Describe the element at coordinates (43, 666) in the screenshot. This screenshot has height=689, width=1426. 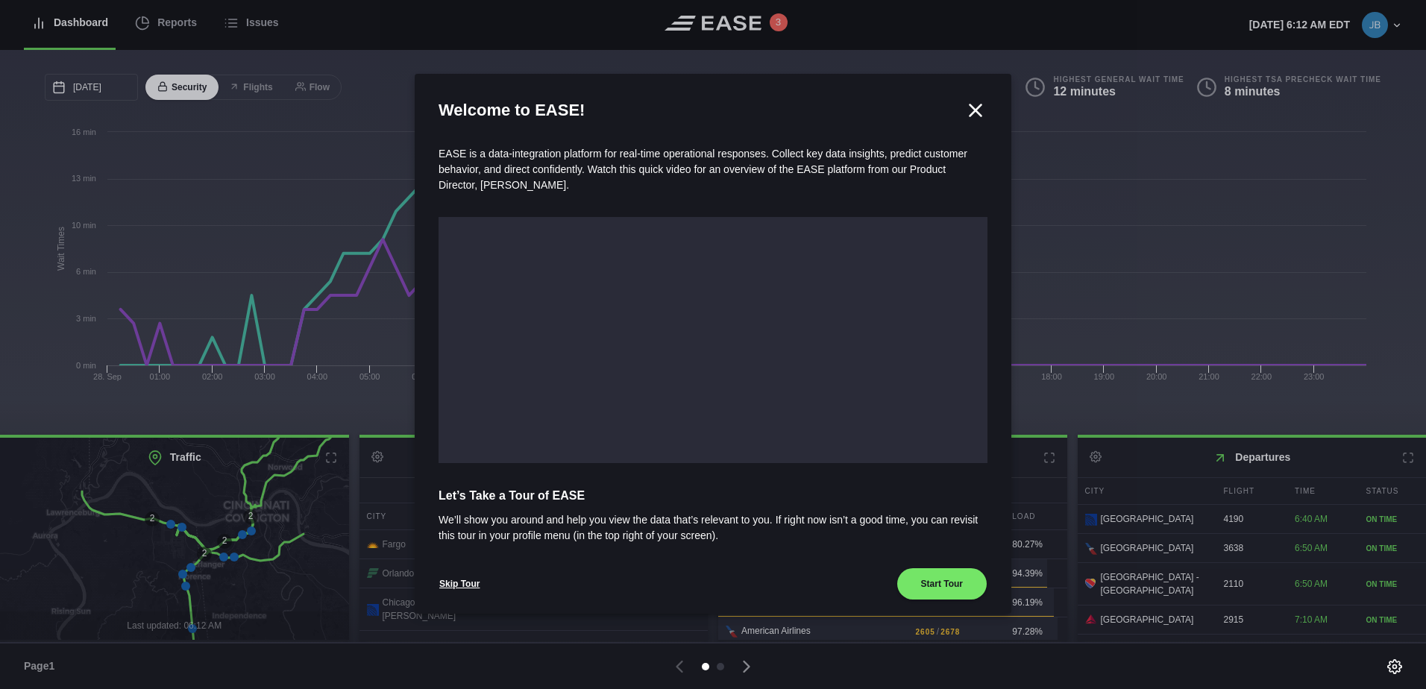
I see `span: Page 1` at that location.